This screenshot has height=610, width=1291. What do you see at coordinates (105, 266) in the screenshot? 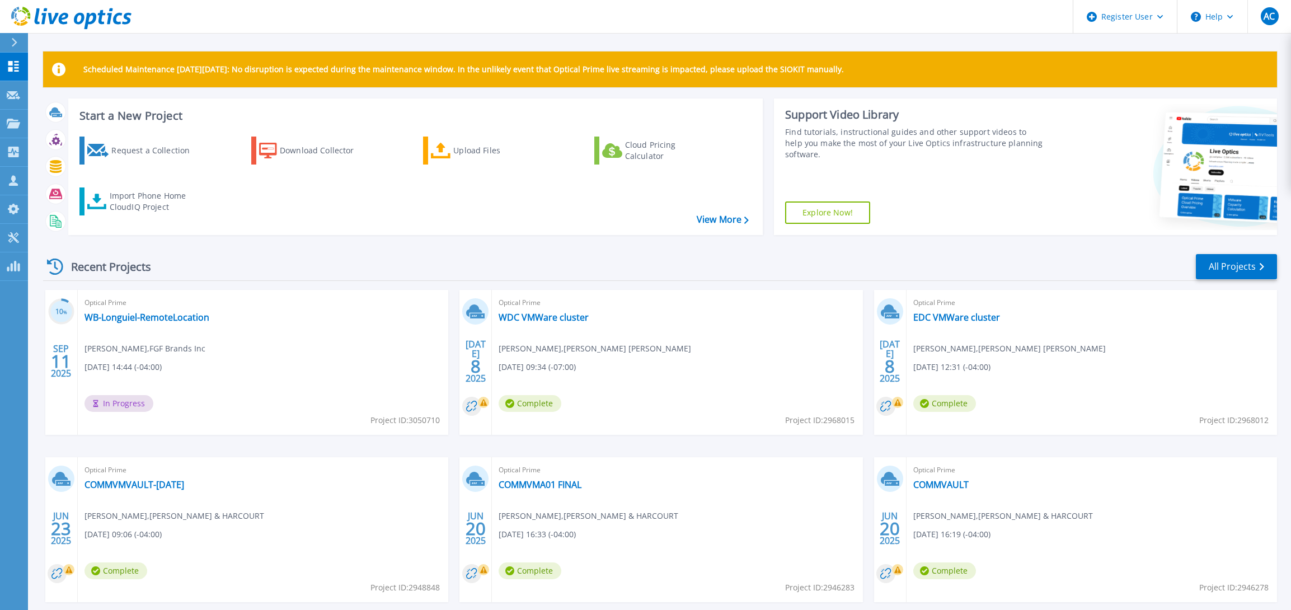
I see `div: Recent Projects` at bounding box center [105, 266].